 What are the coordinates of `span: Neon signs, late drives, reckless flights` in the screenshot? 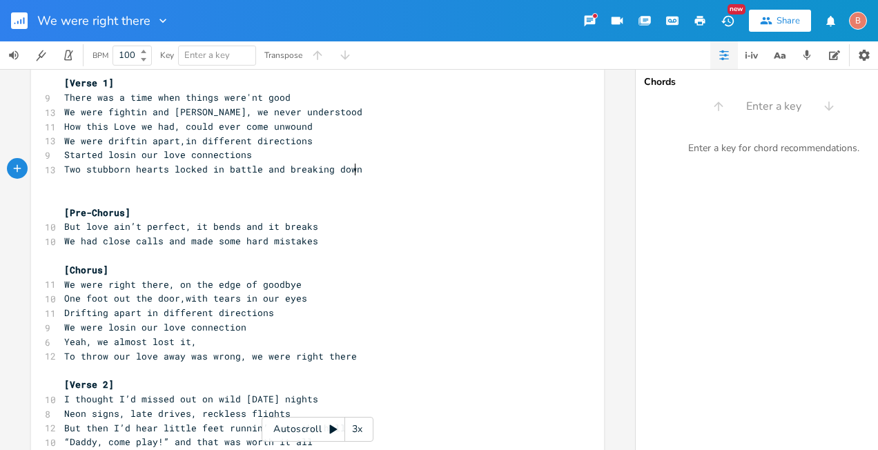 It's located at (177, 414).